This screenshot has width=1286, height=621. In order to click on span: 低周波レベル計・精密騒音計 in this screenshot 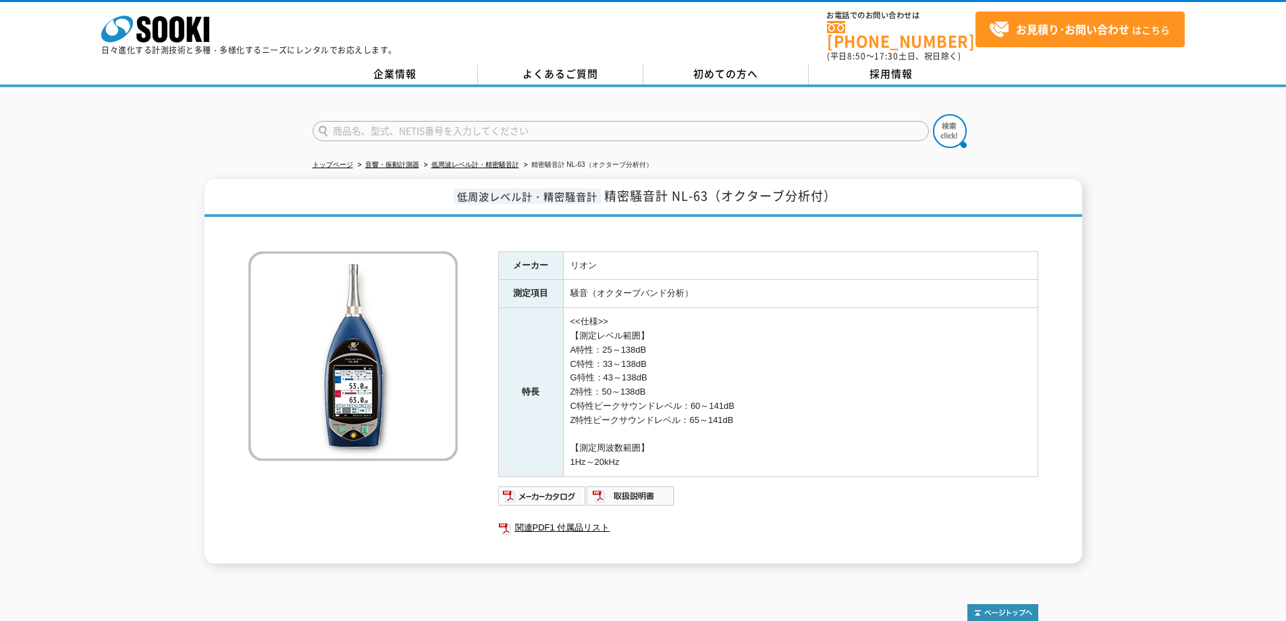, I will do `click(527, 196)`.